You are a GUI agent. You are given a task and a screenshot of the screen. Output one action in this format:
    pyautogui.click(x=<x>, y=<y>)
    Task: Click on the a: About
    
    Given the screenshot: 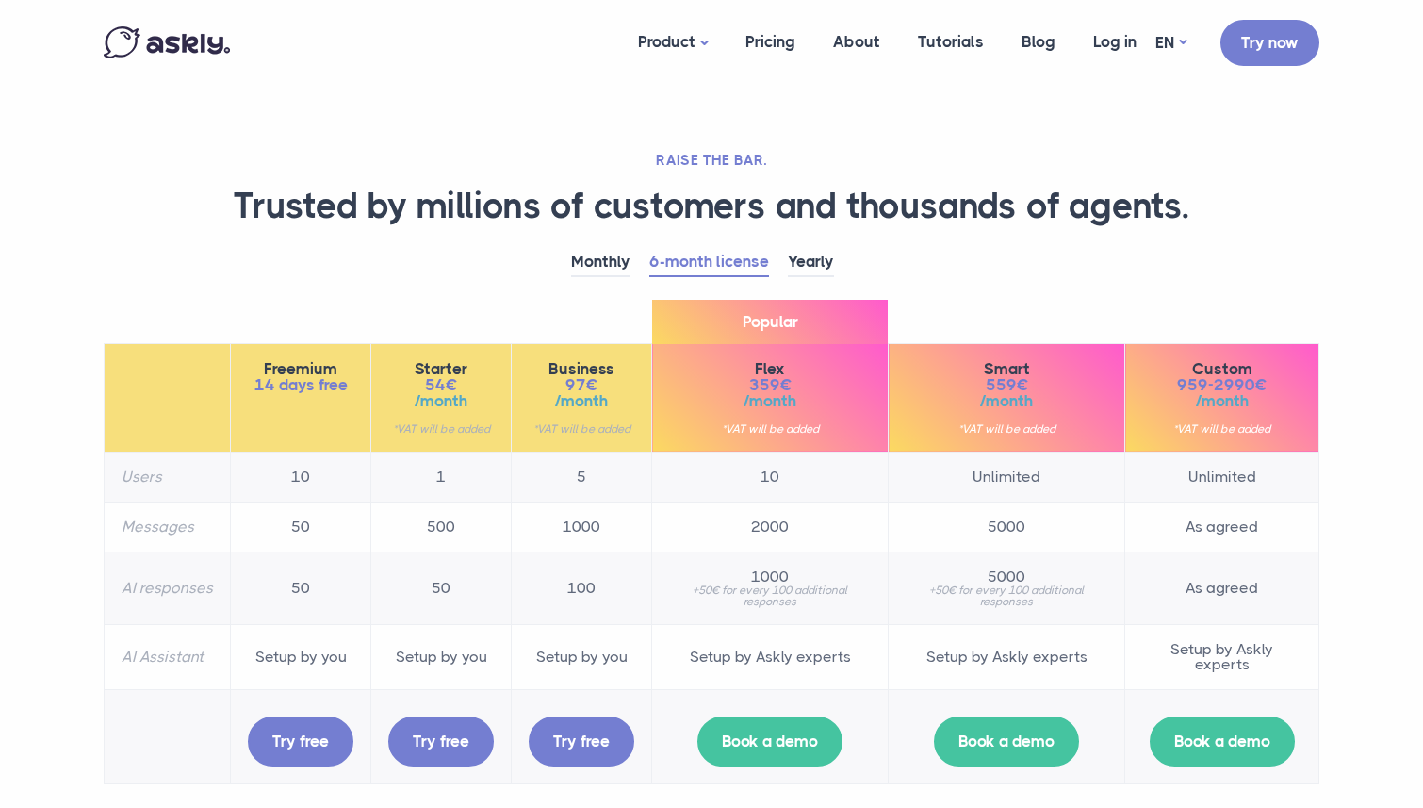 What is the action you would take?
    pyautogui.click(x=857, y=41)
    